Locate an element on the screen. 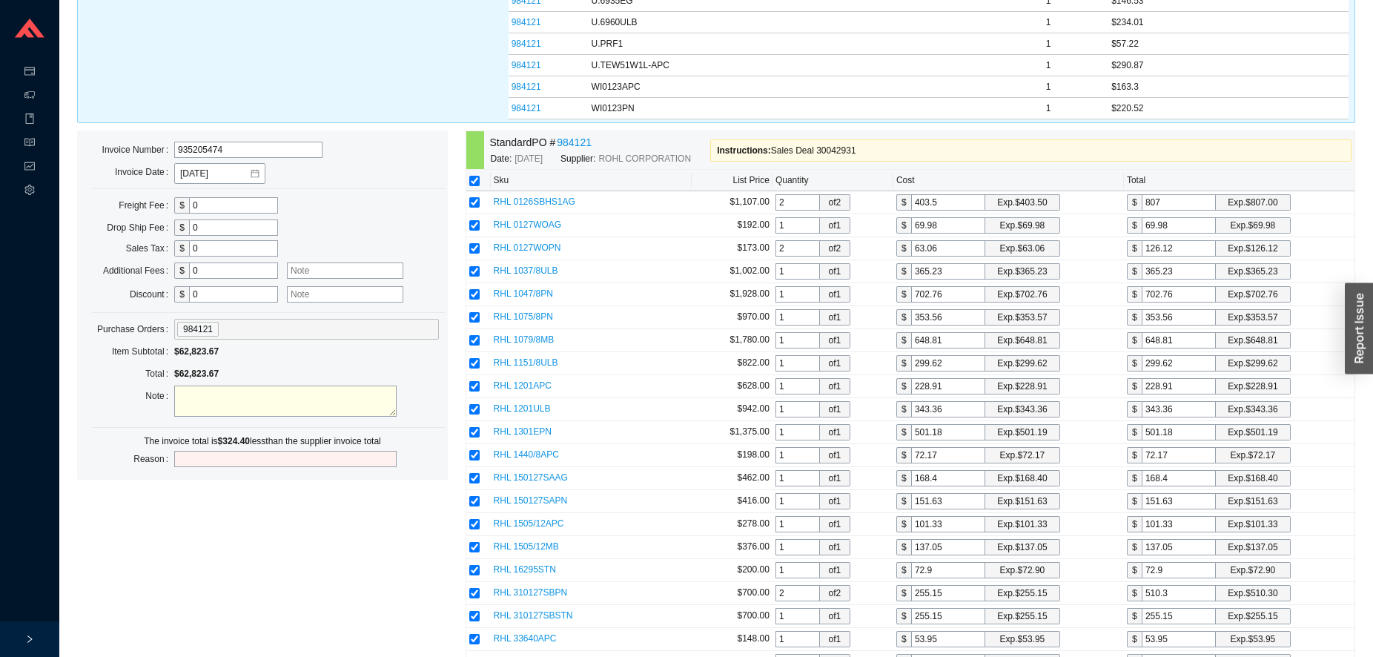 The height and width of the screenshot is (657, 1373). label: Purchase Orders is located at coordinates (136, 329).